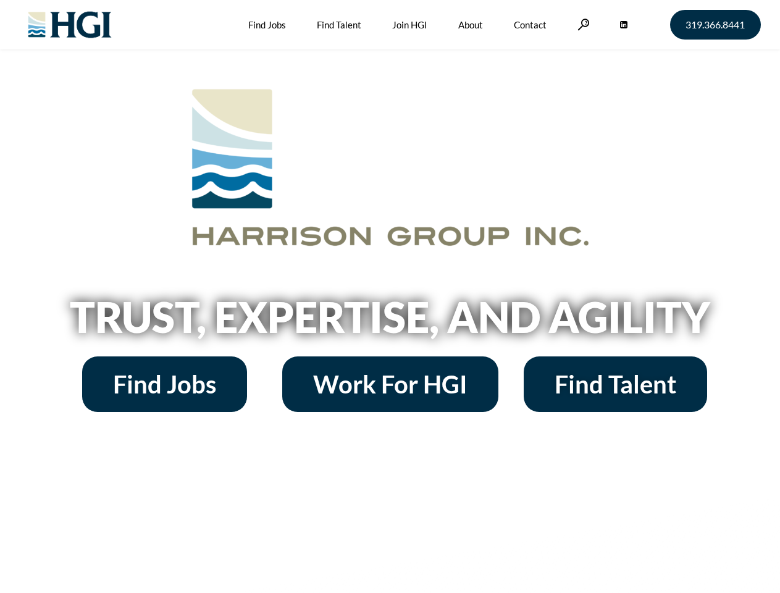  I want to click on a: Find Jobs, so click(164, 384).